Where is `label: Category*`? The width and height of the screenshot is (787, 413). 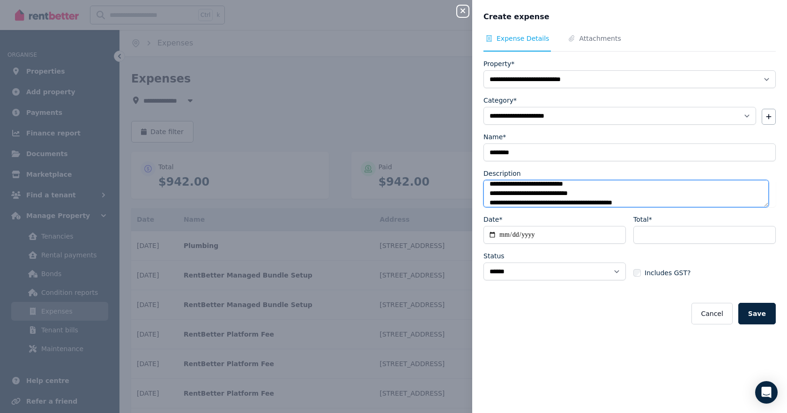 label: Category* is located at coordinates (500, 100).